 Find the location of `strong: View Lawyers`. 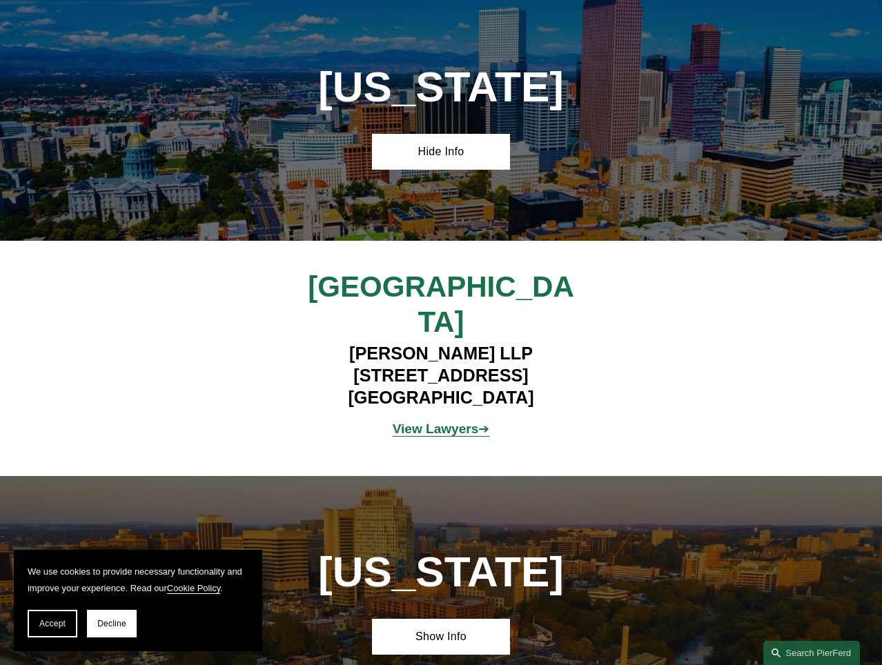

strong: View Lawyers is located at coordinates (436, 429).